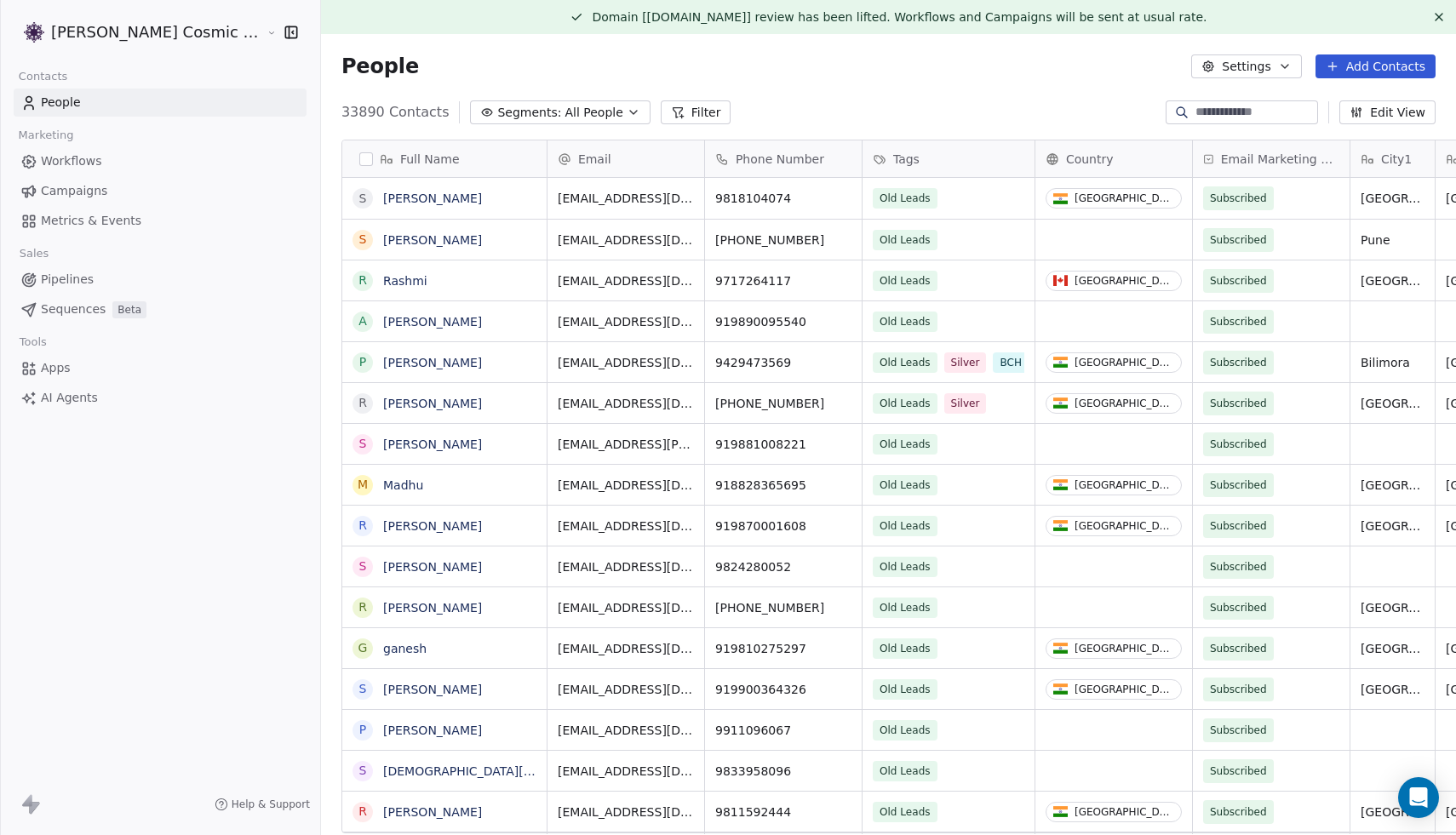  What do you see at coordinates (445, 158) in the screenshot?
I see `div: Full Name` at bounding box center [445, 158].